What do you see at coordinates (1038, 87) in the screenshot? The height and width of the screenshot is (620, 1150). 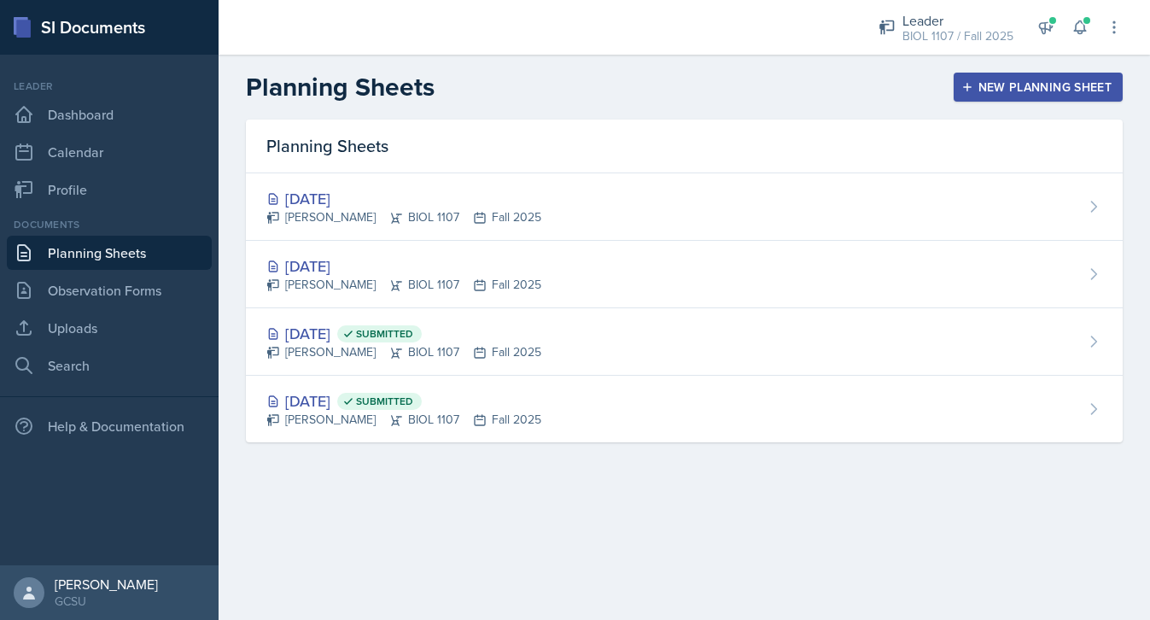 I see `div: New Planning Sheet` at bounding box center [1038, 87].